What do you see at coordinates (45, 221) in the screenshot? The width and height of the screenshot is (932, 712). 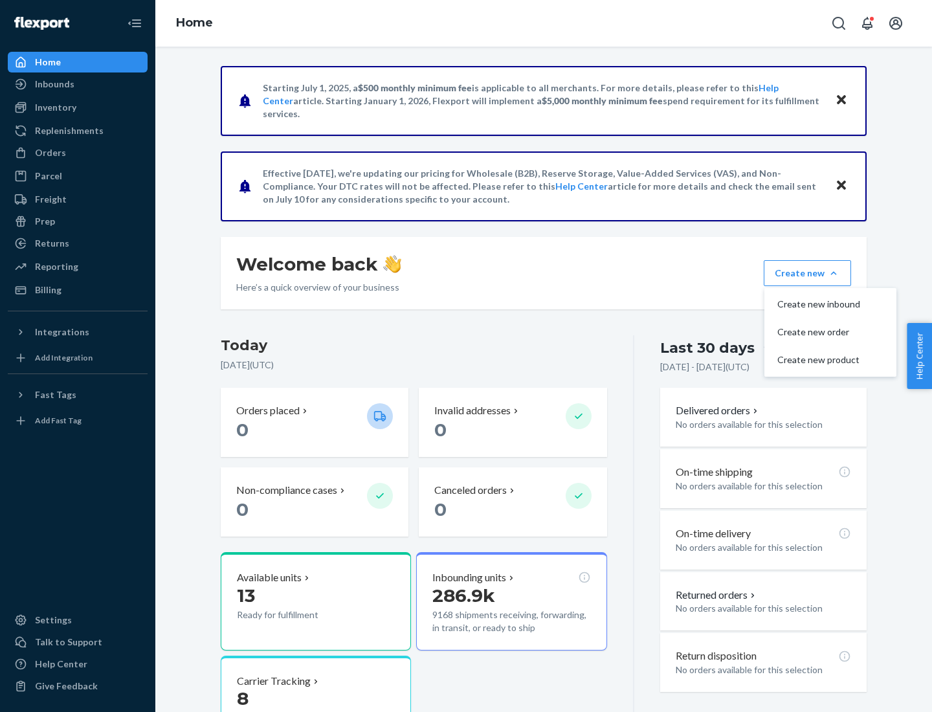 I see `div: Prep` at bounding box center [45, 221].